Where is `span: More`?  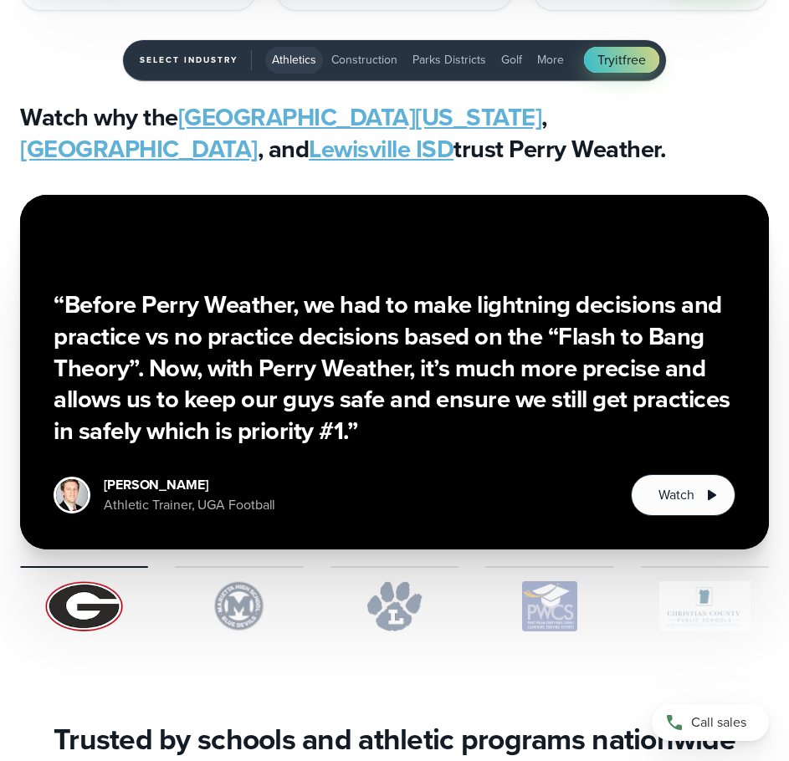
span: More is located at coordinates (551, 60).